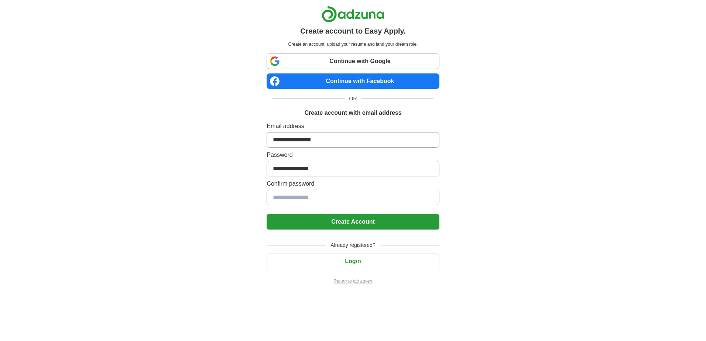 The height and width of the screenshot is (341, 706). Describe the element at coordinates (353, 81) in the screenshot. I see `a: Continue with Facebook` at that location.